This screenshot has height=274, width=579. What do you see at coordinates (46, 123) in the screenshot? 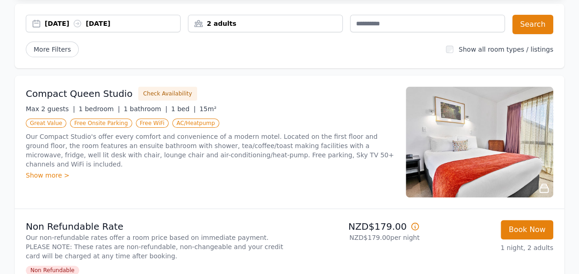
I see `span: Great Value` at bounding box center [46, 123].